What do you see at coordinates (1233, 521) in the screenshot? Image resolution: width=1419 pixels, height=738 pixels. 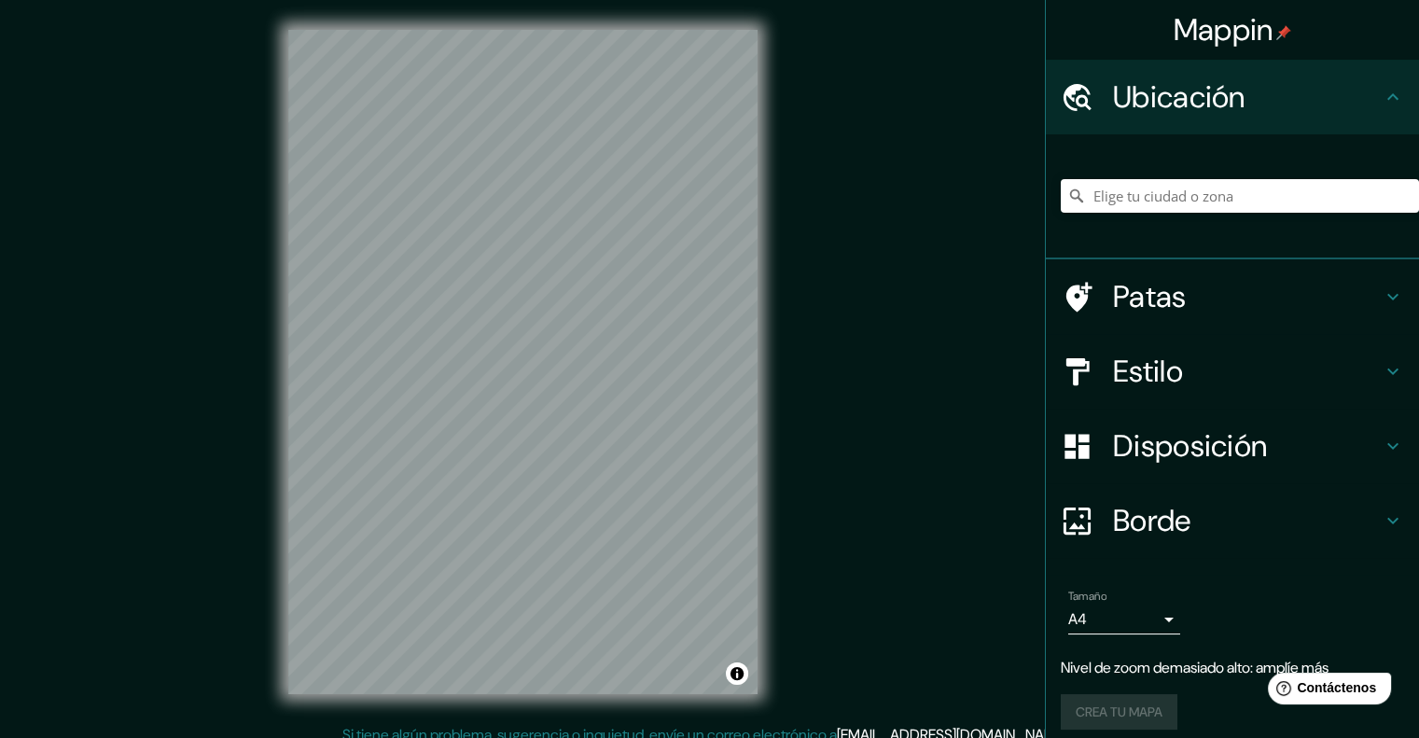 I see `div: Borde` at bounding box center [1233, 521].